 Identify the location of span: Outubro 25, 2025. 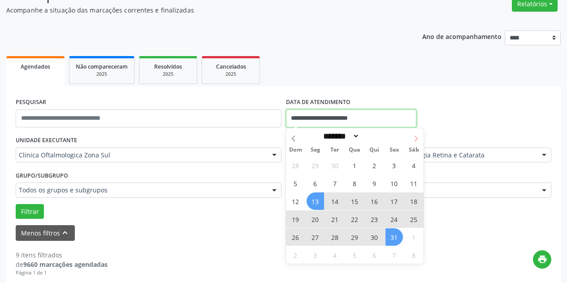
(414, 219).